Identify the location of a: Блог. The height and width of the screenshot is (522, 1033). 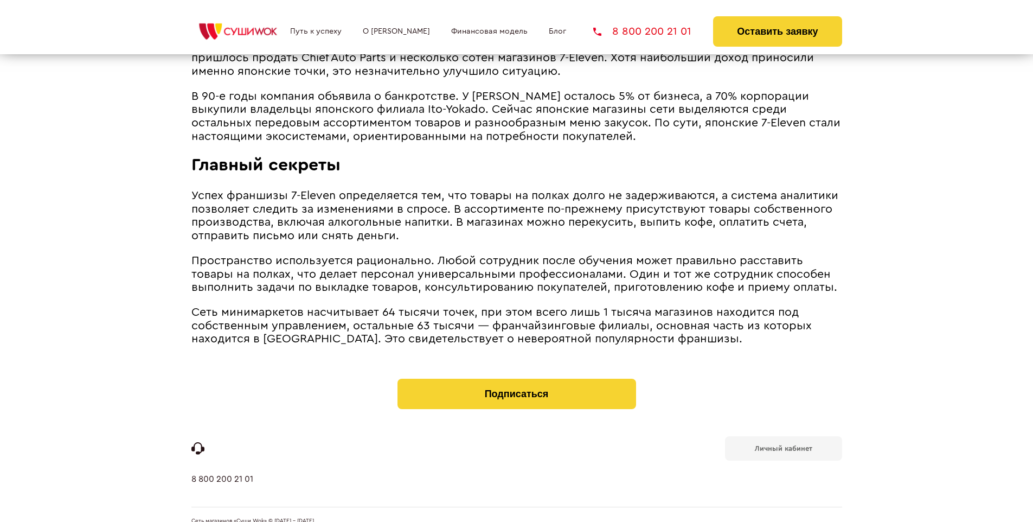
(557, 31).